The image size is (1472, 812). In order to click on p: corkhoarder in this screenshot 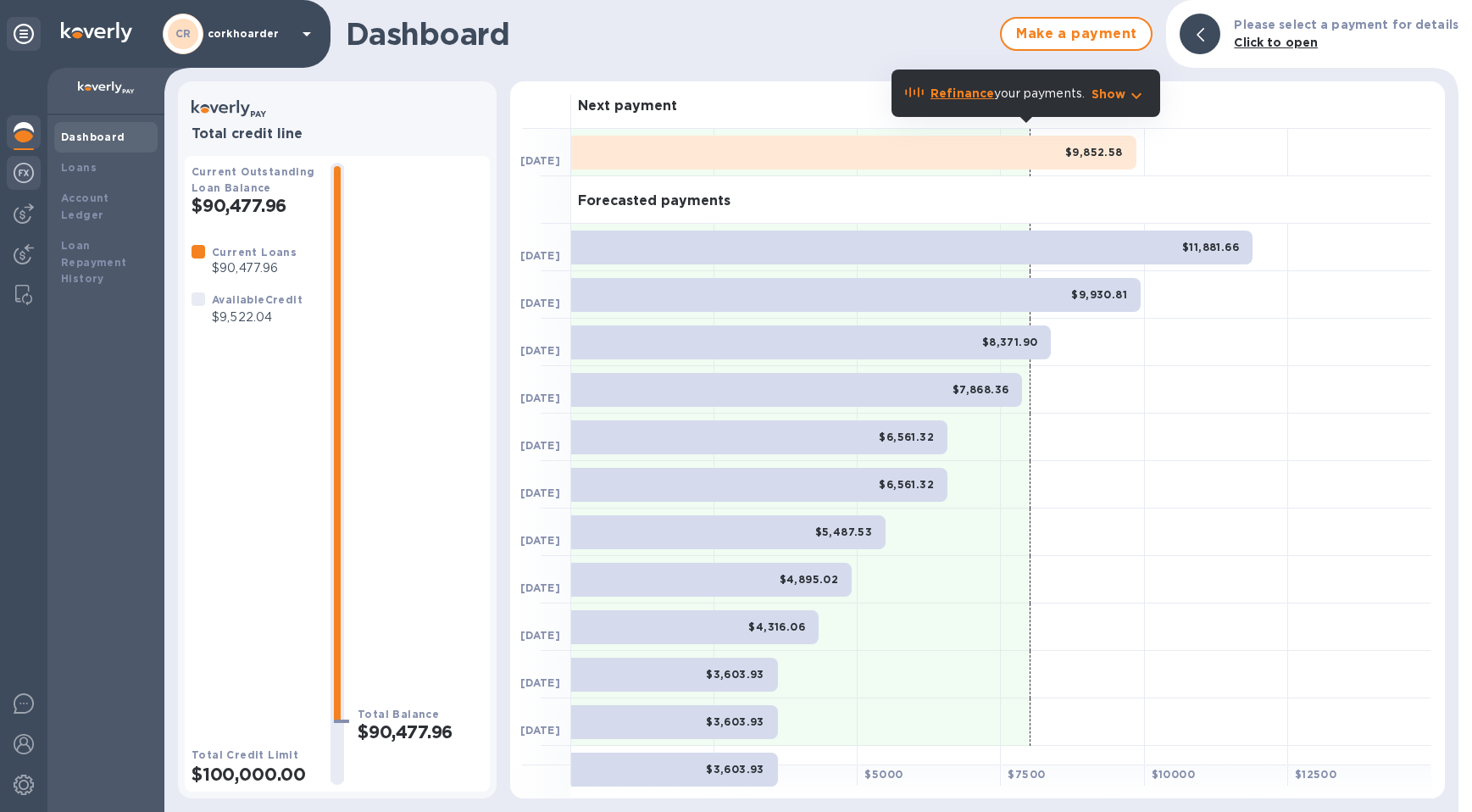, I will do `click(250, 33)`.